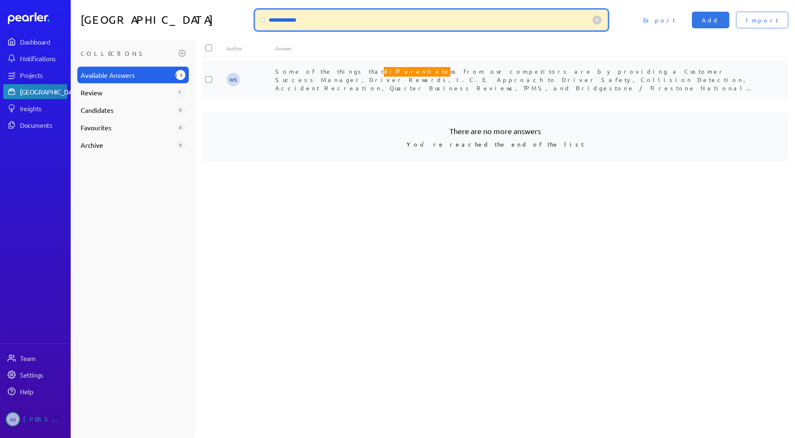  What do you see at coordinates (126, 145) in the screenshot?
I see `span: Archive` at bounding box center [126, 145].